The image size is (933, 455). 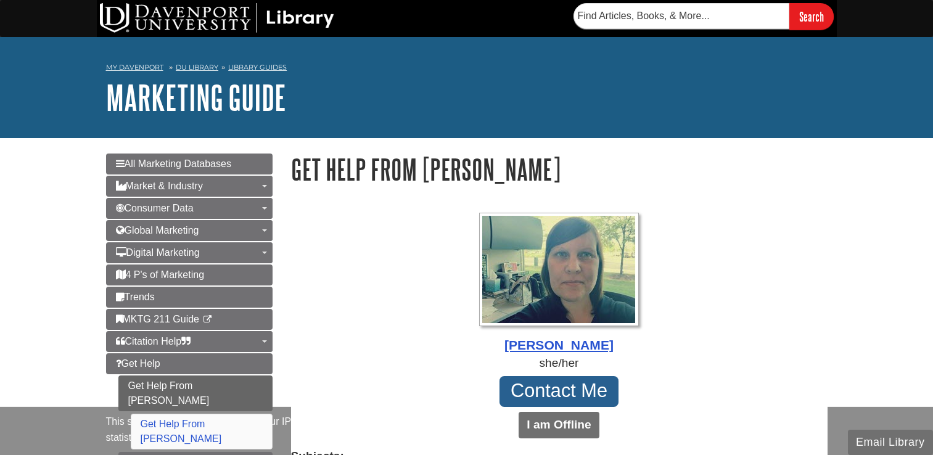 What do you see at coordinates (189, 319) in the screenshot?
I see `a: MKTG 211 Guide` at bounding box center [189, 319].